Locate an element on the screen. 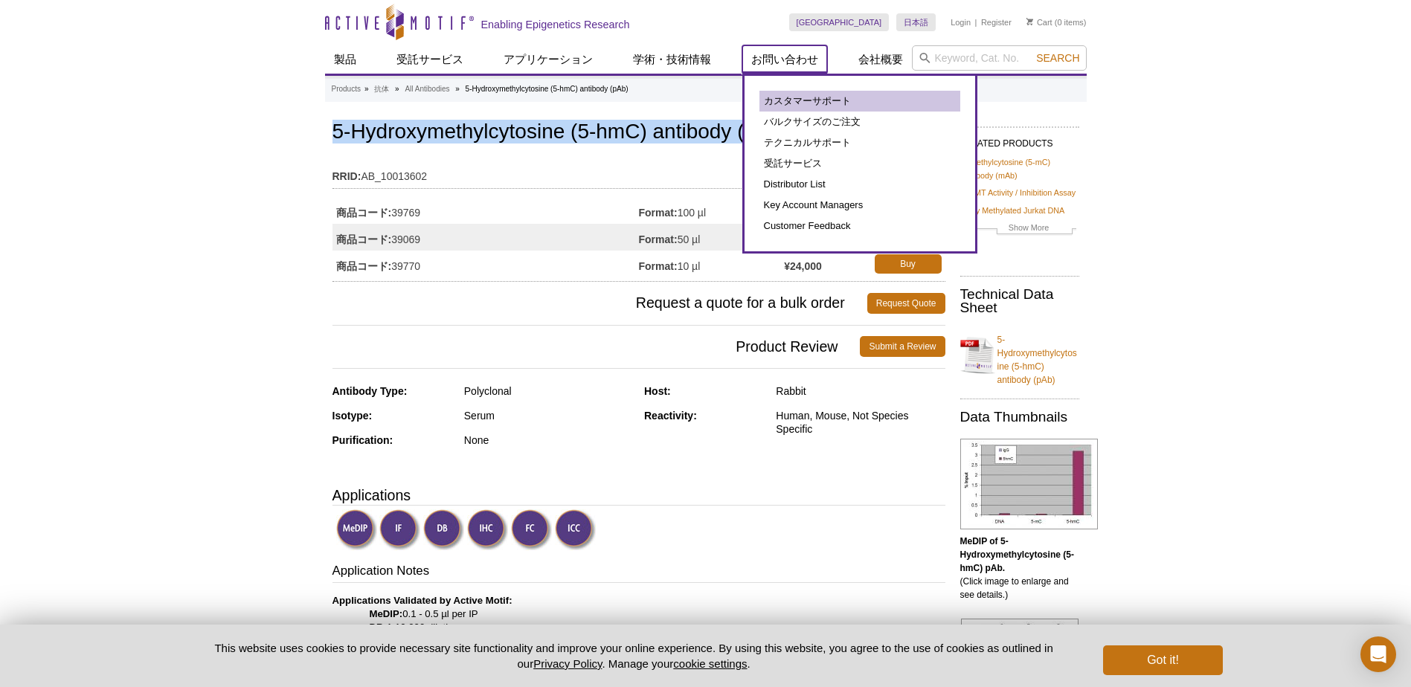 The height and width of the screenshot is (687, 1411). span: Request a quote for a bulk order is located at coordinates (600, 303).